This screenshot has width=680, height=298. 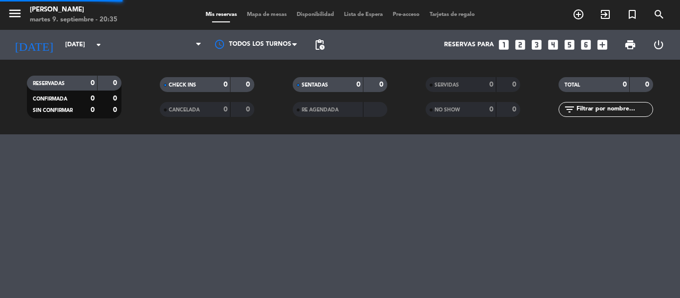 What do you see at coordinates (446, 85) in the screenshot?
I see `span: SERVIDAS` at bounding box center [446, 85].